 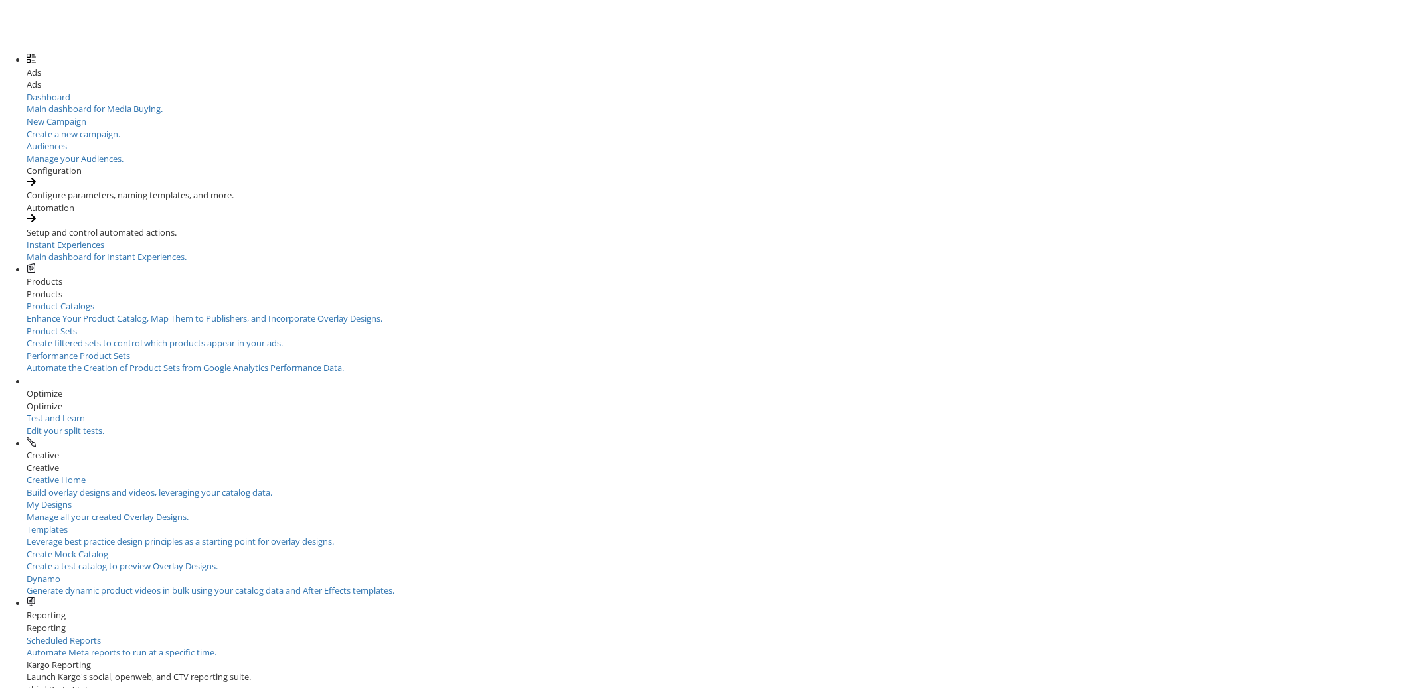 I want to click on div: Create a new campaign., so click(x=716, y=134).